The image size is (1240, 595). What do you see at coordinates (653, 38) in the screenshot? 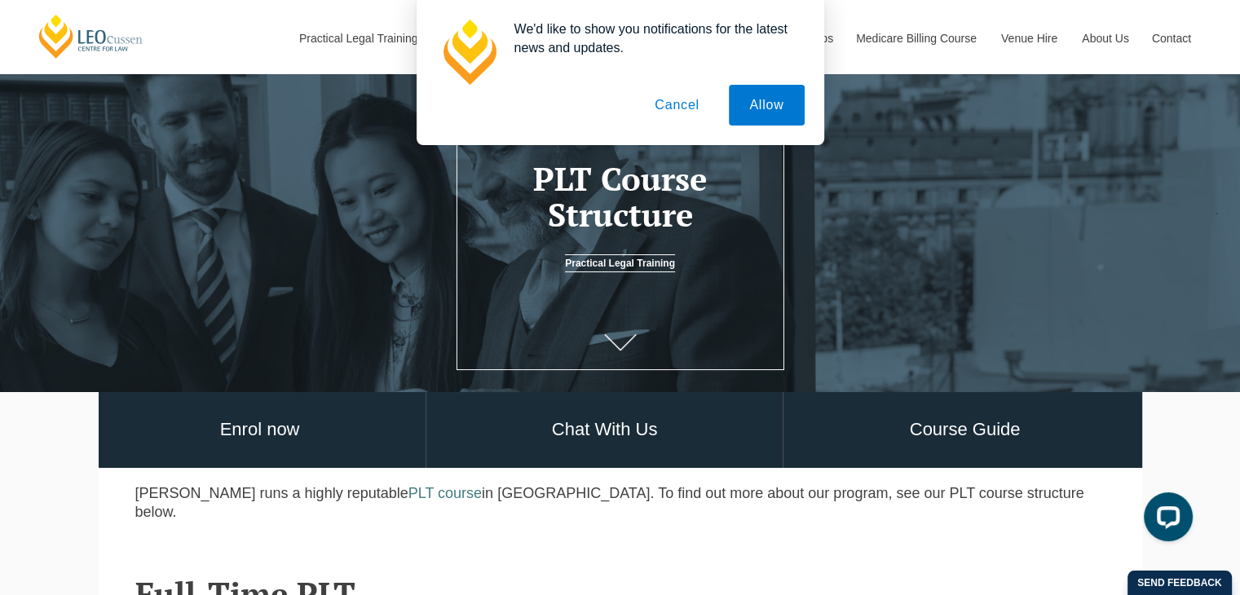
I see `div: We'd like to show you notifications for the latest news and updates.` at bounding box center [653, 38].